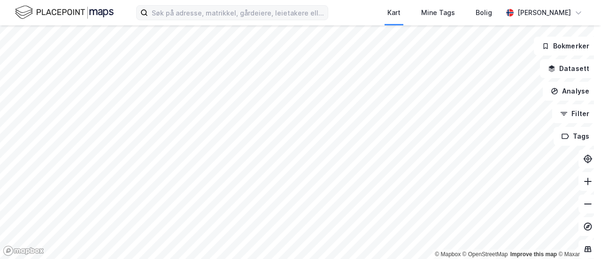  What do you see at coordinates (64, 12) in the screenshot?
I see `img: logo.f888ab2527a4732fd821a326f86c7f29.svg` at bounding box center [64, 12].